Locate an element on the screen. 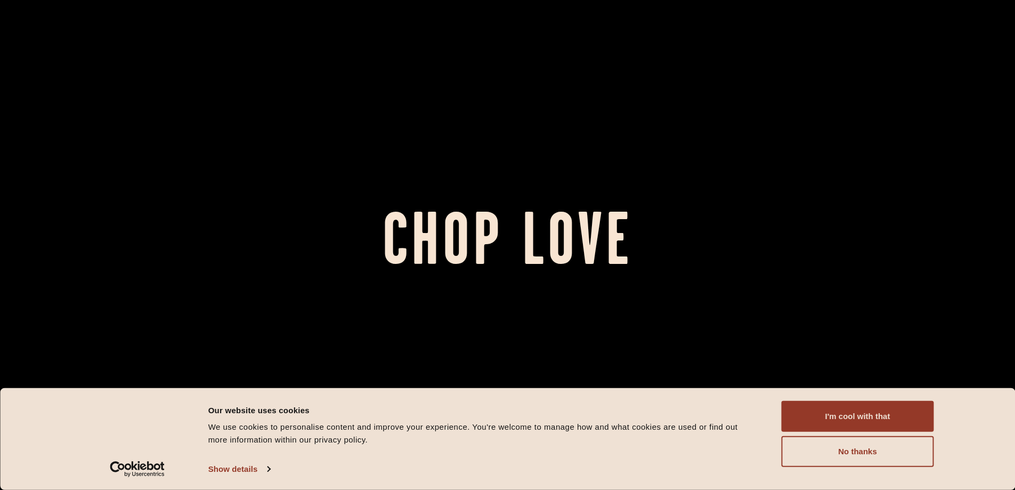 The height and width of the screenshot is (490, 1015). div: We use cookies to personalise content and improve your experience. You're welcome to manage how a... is located at coordinates (483, 433).